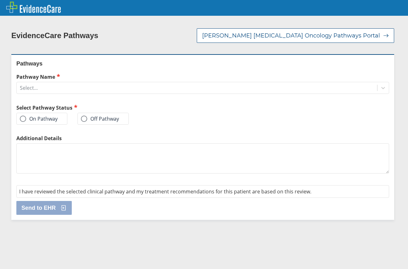 The width and height of the screenshot is (408, 269). What do you see at coordinates (33, 7) in the screenshot?
I see `img: EvidenceCare` at bounding box center [33, 7].